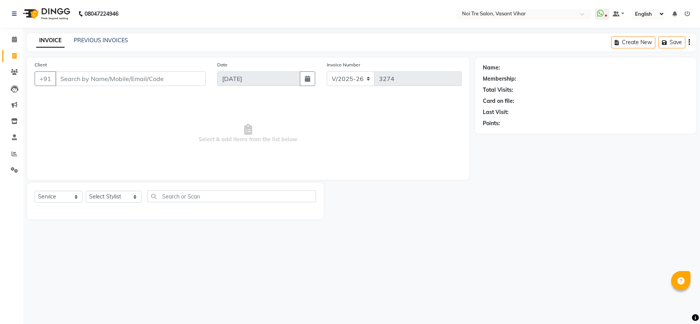  Describe the element at coordinates (231, 196) in the screenshot. I see `input: Search or Scan` at that location.